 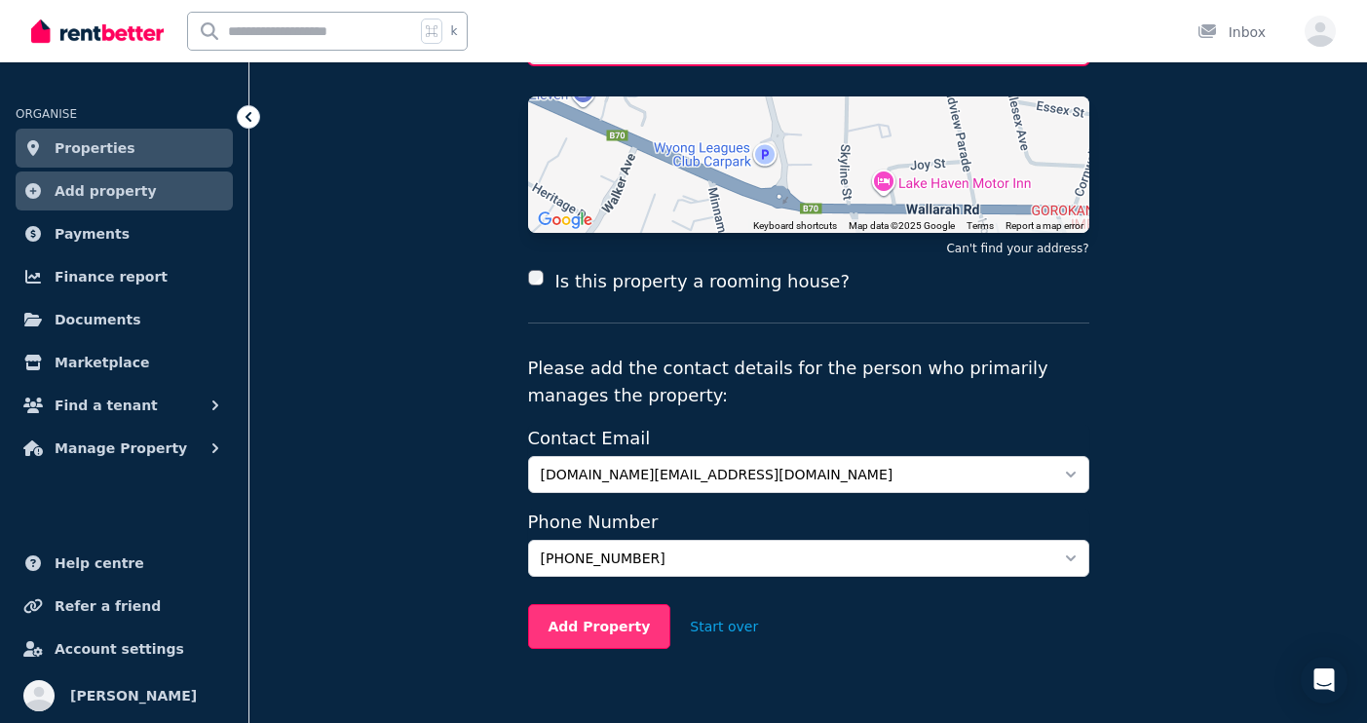 I want to click on a: Payments, so click(x=124, y=234).